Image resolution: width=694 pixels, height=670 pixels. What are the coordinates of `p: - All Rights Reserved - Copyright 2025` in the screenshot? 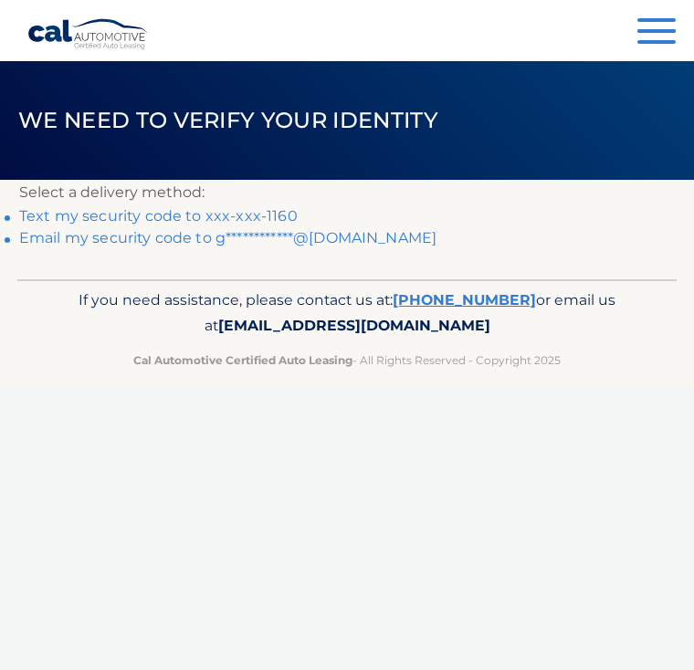 It's located at (347, 360).